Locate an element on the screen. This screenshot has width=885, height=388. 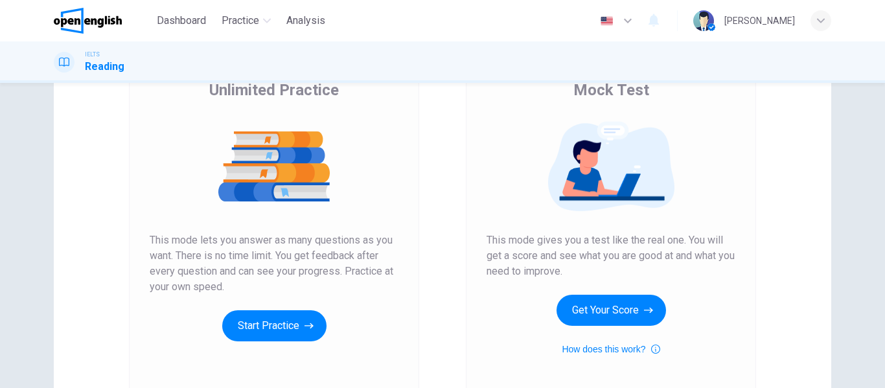
span: Dashboard is located at coordinates (181, 21).